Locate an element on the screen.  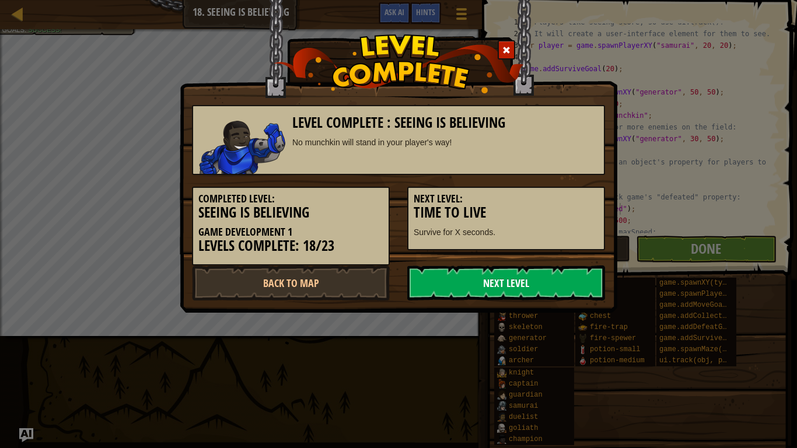
a: Back to Map is located at coordinates (290, 283).